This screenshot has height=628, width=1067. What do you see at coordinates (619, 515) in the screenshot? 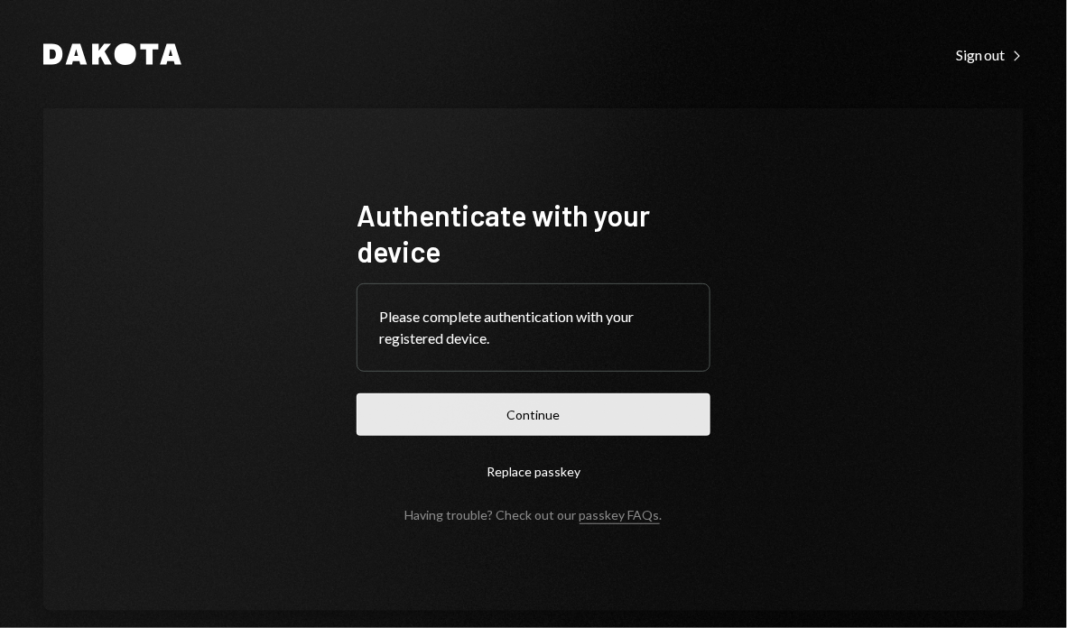
I see `a: passkey FAQs` at bounding box center [619, 515].